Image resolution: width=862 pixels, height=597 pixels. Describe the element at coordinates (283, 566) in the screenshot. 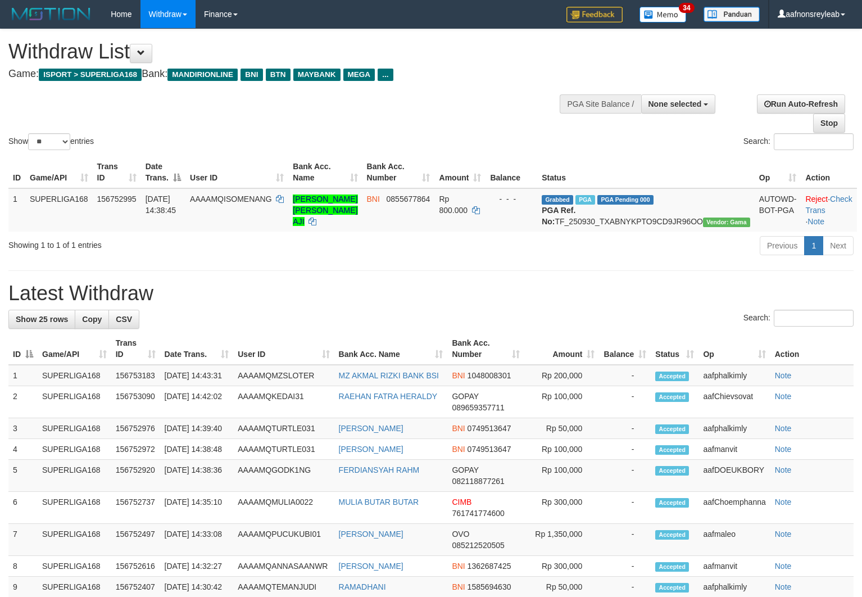

I see `td: AAAAMQANNASAANWR` at that location.